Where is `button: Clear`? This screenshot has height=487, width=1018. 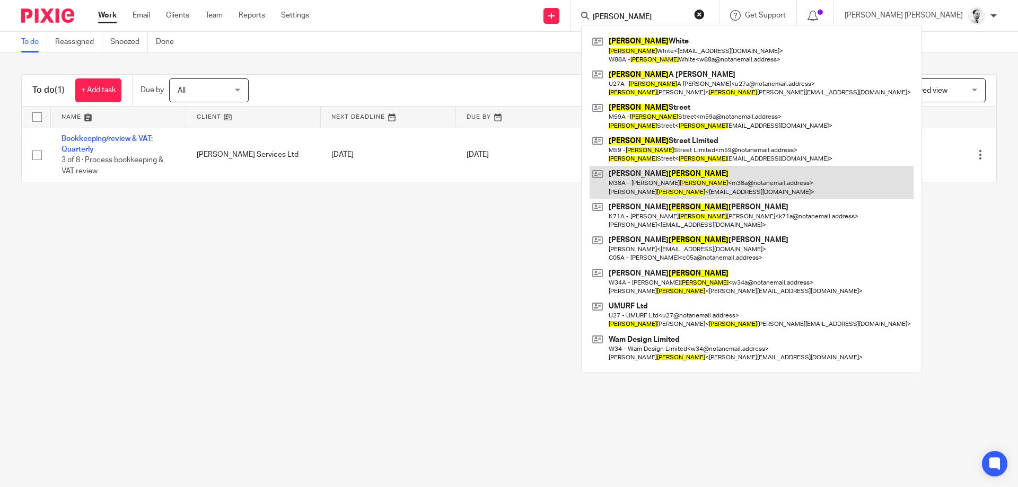
button: Clear is located at coordinates (699, 14).